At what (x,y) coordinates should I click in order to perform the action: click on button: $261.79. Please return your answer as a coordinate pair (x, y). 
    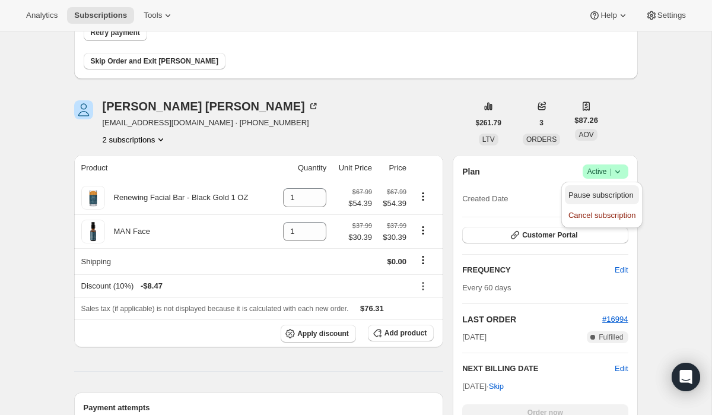
    Looking at the image, I should click on (489, 123).